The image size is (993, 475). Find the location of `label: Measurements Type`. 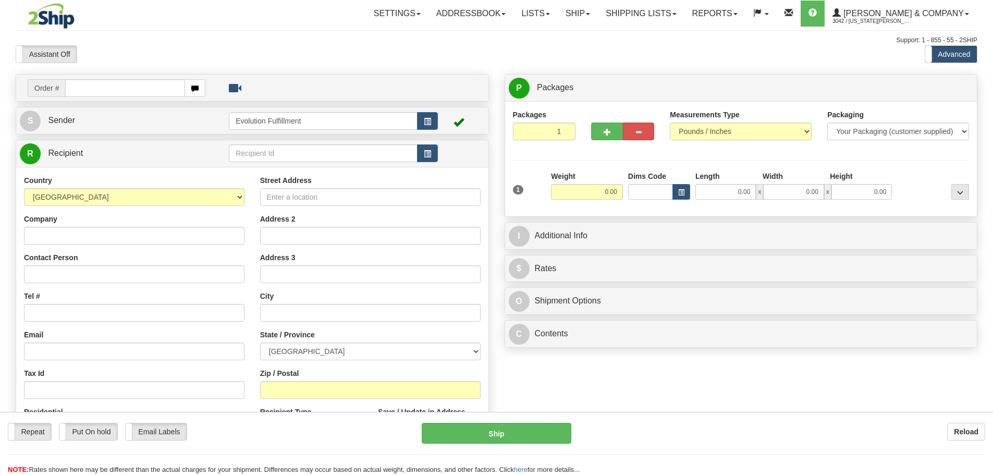

label: Measurements Type is located at coordinates (705, 115).